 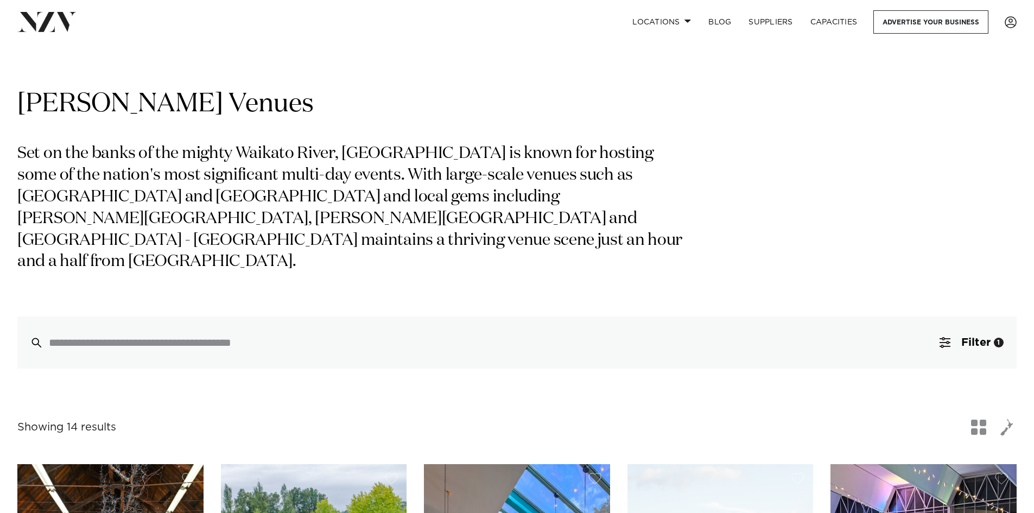 I want to click on a: Capacities, so click(x=834, y=22).